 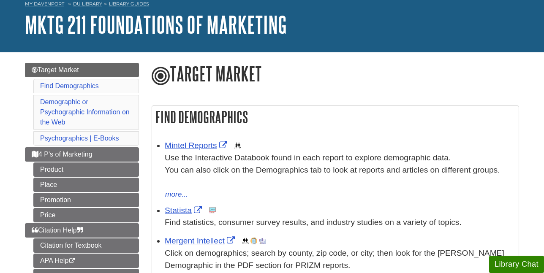 What do you see at coordinates (86, 261) in the screenshot?
I see `a: APA Help` at bounding box center [86, 261].